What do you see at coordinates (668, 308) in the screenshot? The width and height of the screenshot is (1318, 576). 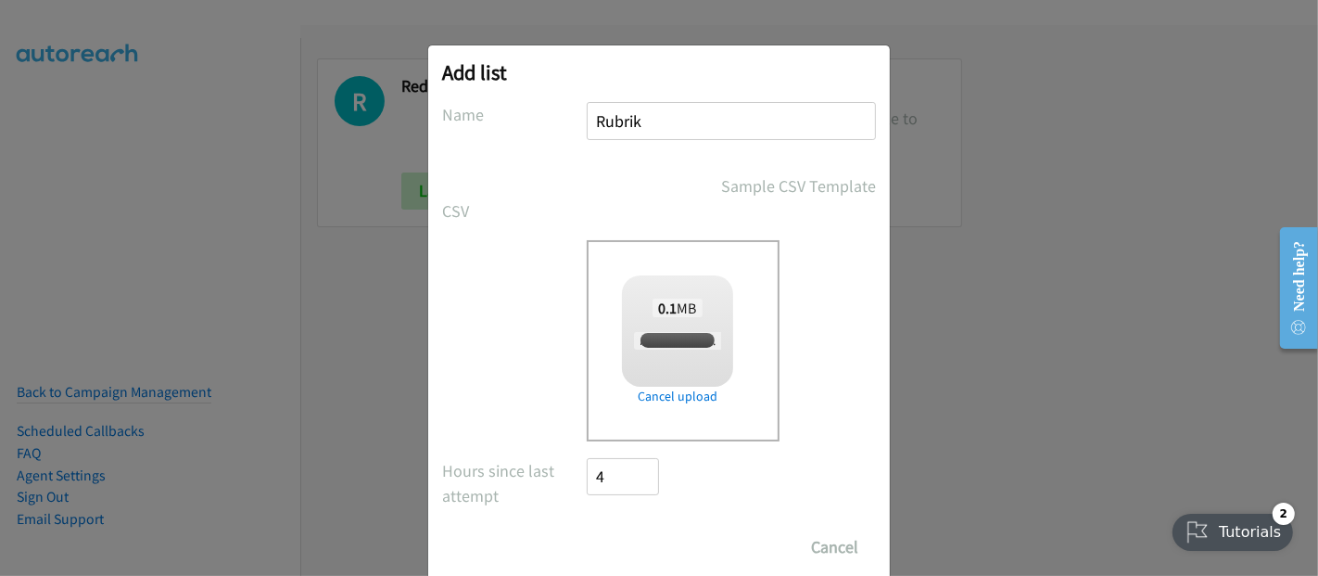 I see `strong: 0.1` at bounding box center [668, 308].